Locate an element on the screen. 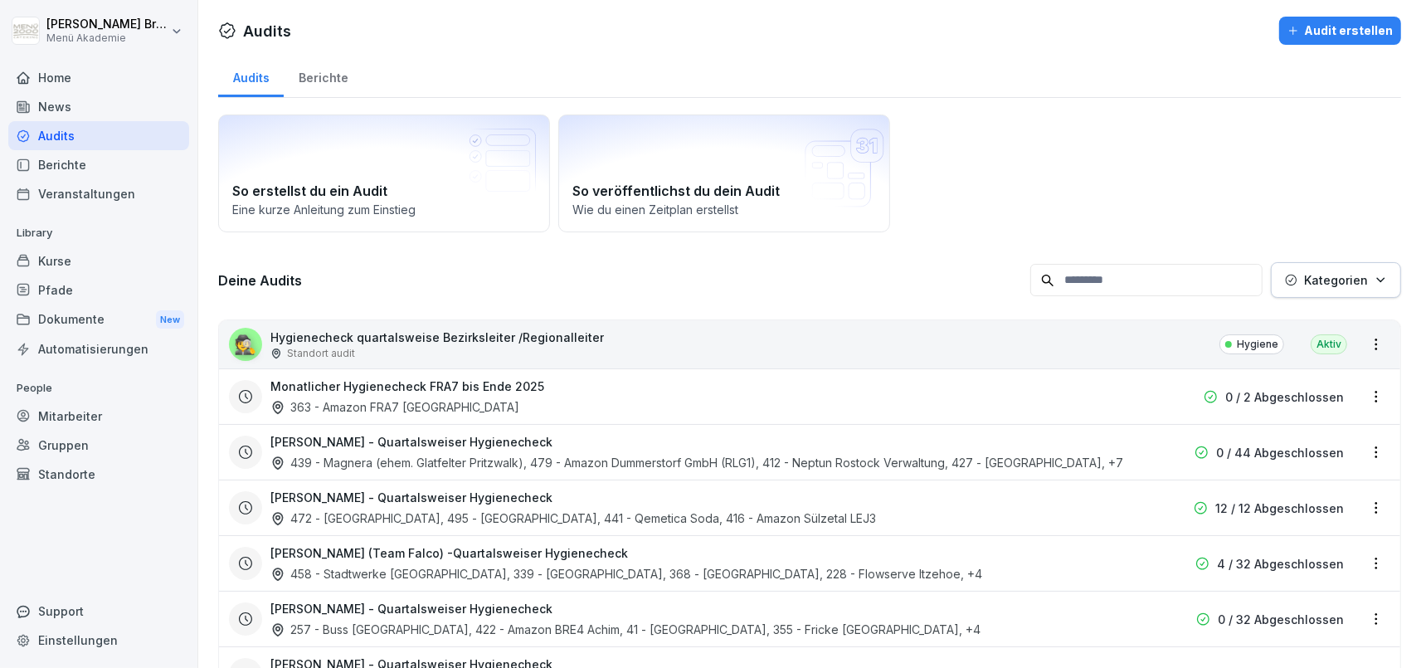 This screenshot has height=668, width=1421. a: Automatisierungen is located at coordinates (99, 348).